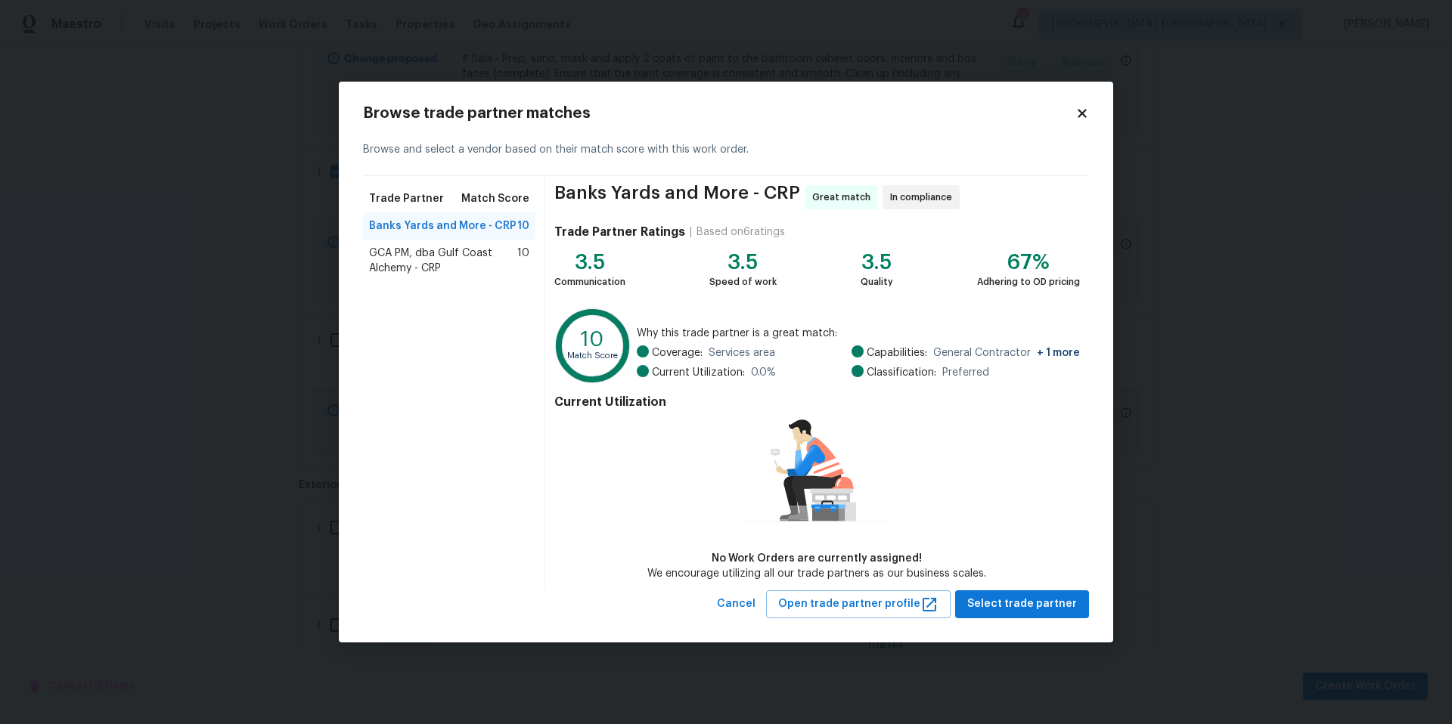 Image resolution: width=1452 pixels, height=724 pixels. Describe the element at coordinates (698, 373) in the screenshot. I see `span: Current Utilization:` at that location.